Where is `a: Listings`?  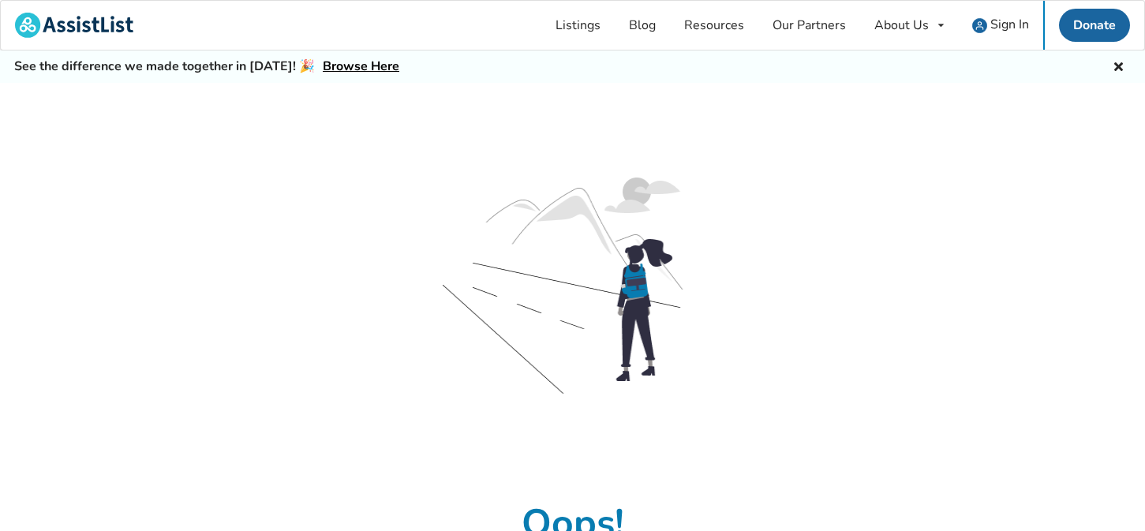 a: Listings is located at coordinates (578, 25).